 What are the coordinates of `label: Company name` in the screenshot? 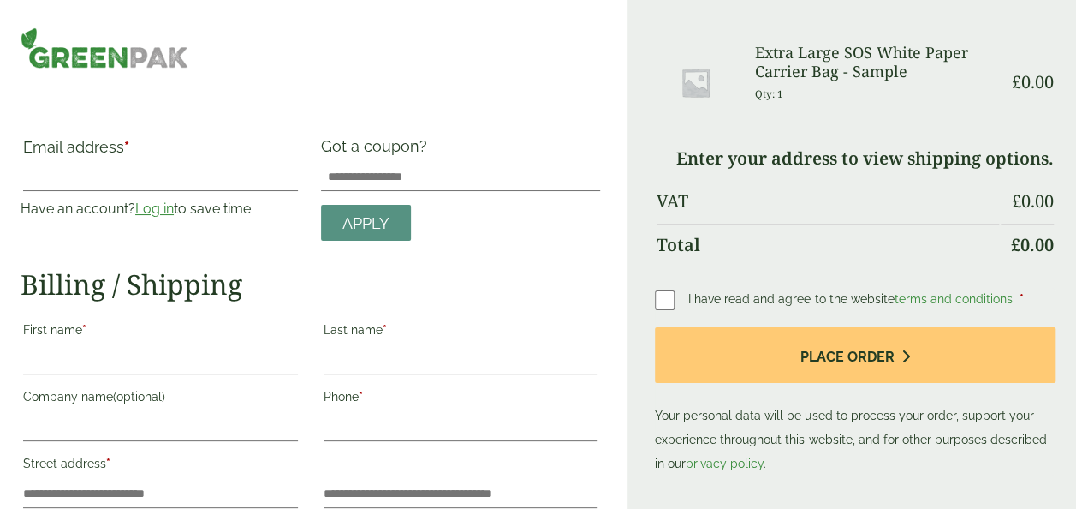 It's located at (160, 399).